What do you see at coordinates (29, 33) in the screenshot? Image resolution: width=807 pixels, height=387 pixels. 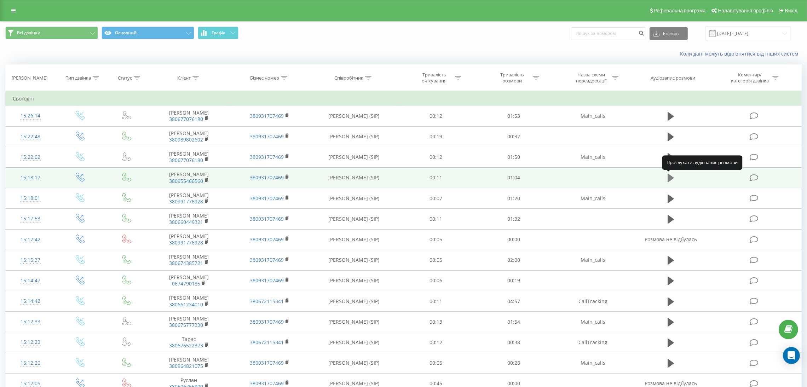 I see `span: Всі дзвінки` at bounding box center [29, 33].